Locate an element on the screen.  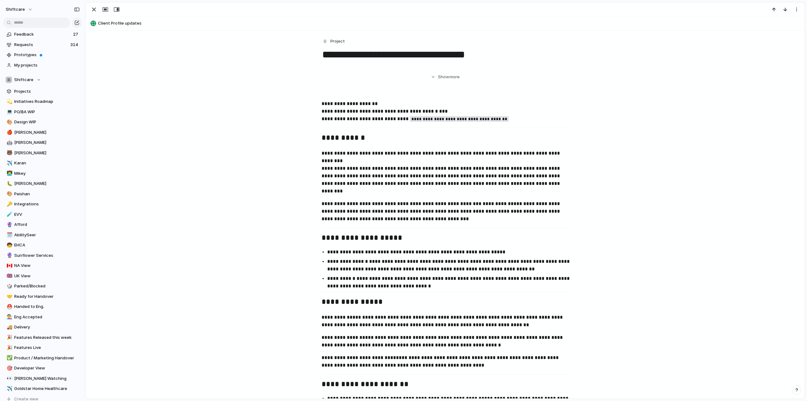
span: NA View is located at coordinates (47, 265).